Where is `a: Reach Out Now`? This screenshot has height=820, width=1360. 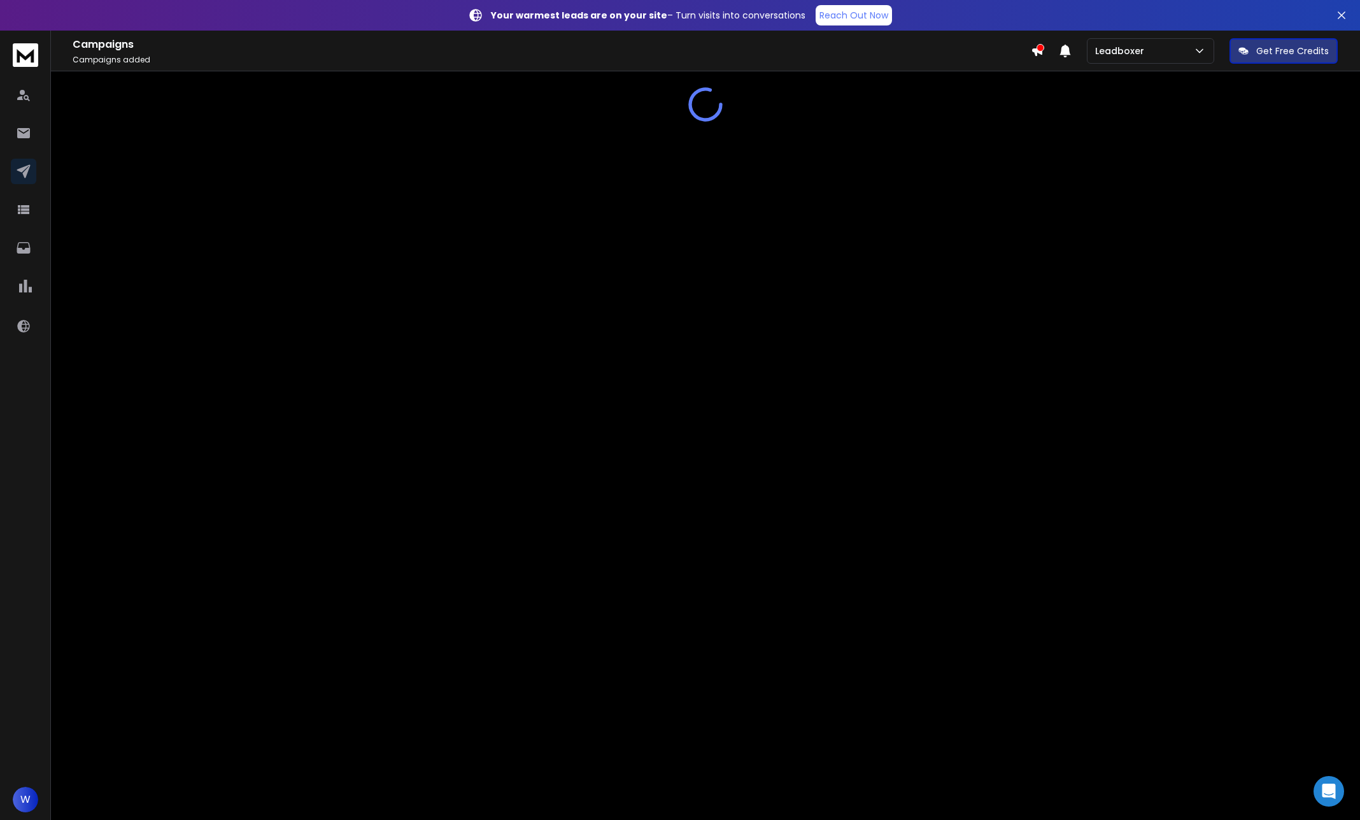
a: Reach Out Now is located at coordinates (854, 15).